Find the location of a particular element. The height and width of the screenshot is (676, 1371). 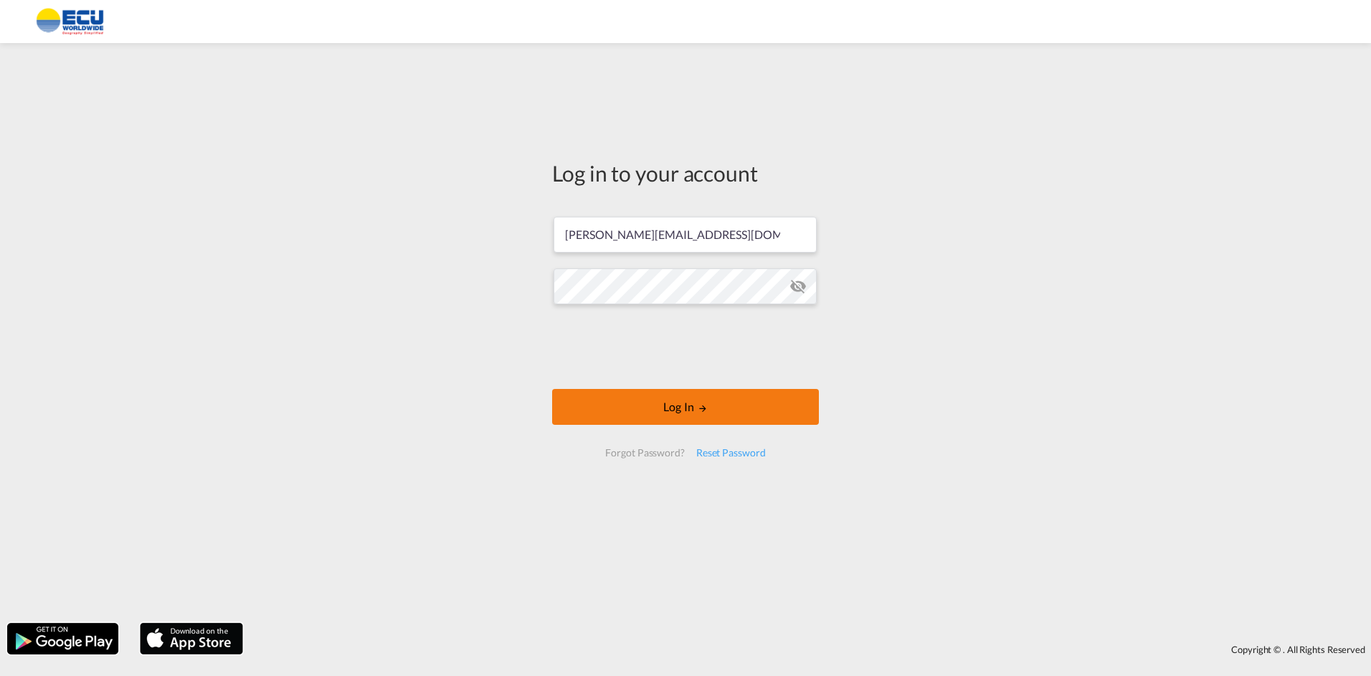

div: Log in to your account is located at coordinates (686, 173).